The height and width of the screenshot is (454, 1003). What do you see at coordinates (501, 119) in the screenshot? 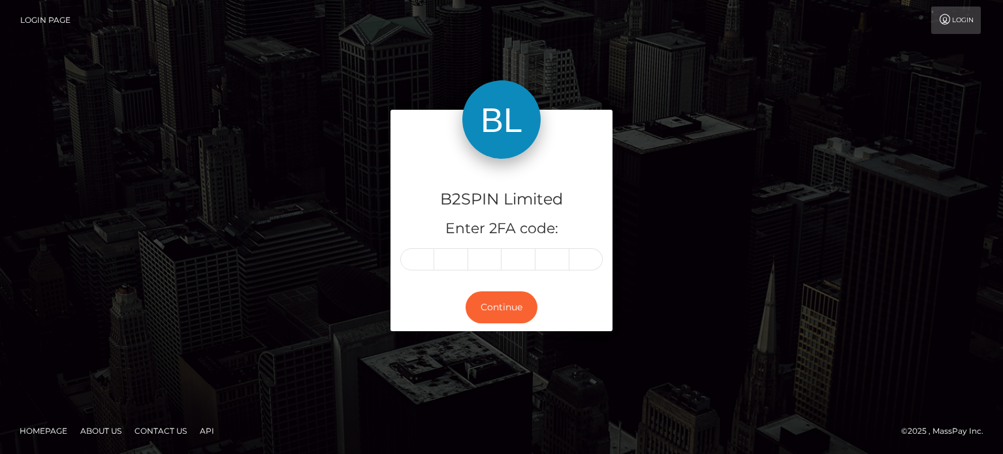
I see `img: B2SPIN Limited` at bounding box center [501, 119].